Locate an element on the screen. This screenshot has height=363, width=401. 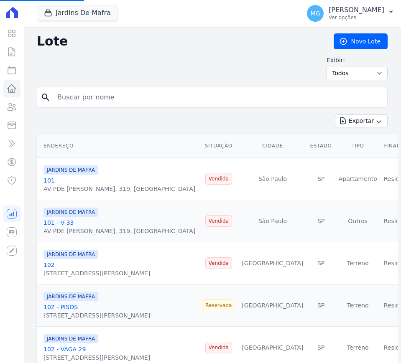
th: Estado is located at coordinates (321, 146).